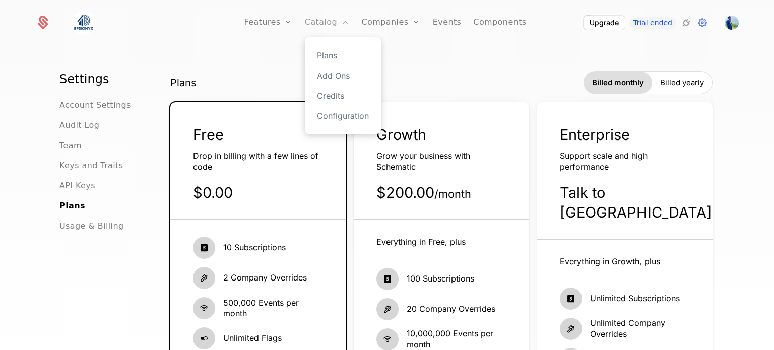 This screenshot has width=774, height=350. Describe the element at coordinates (653, 23) in the screenshot. I see `span: Trial ended` at that location.